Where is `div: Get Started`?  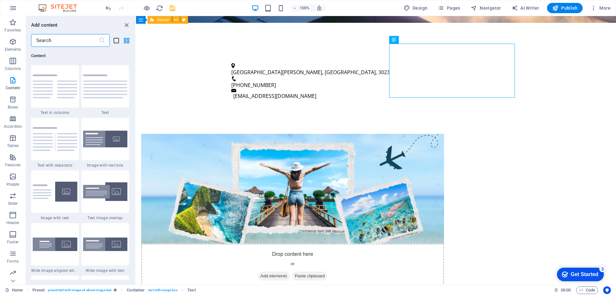
div: Get Started is located at coordinates (33, 10).